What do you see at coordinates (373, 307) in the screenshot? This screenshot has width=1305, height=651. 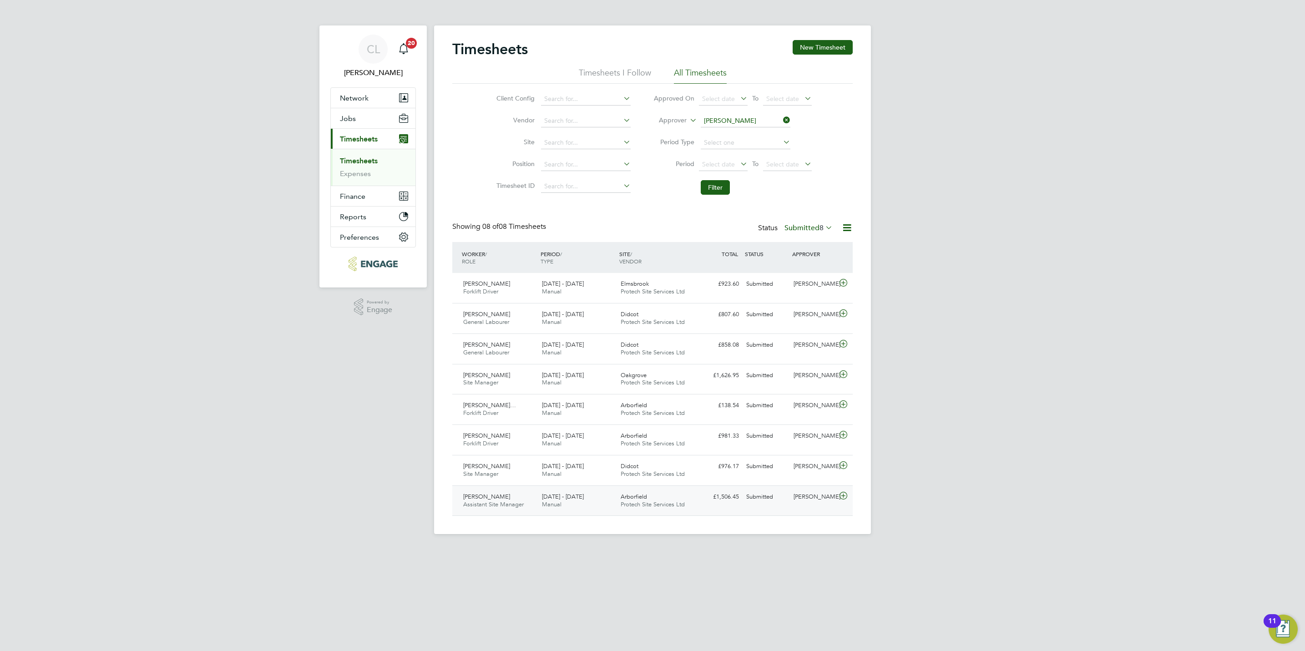 I see `a: Powered byEngage` at bounding box center [373, 307].